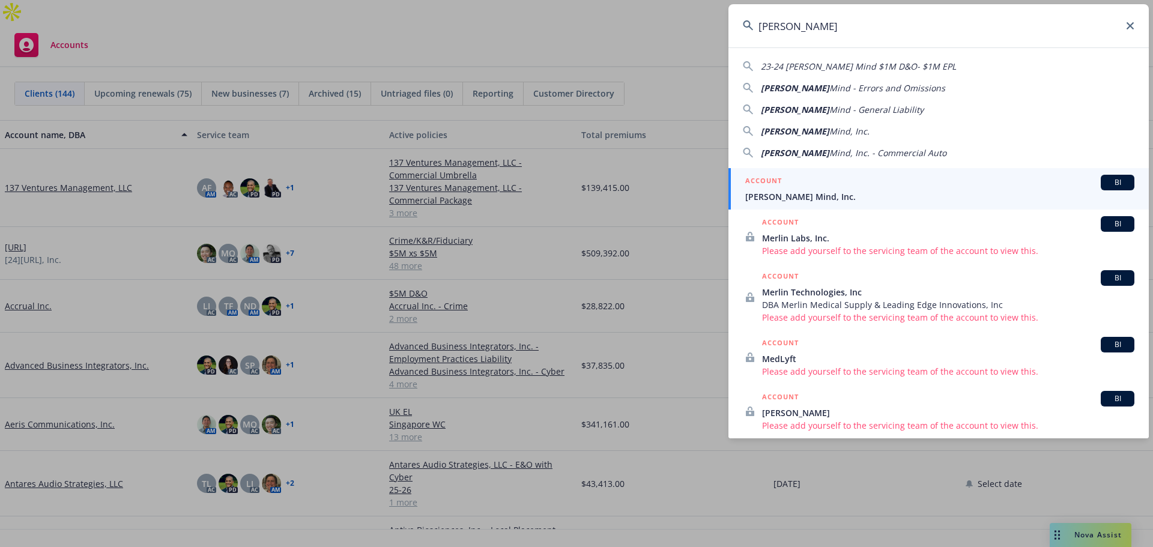  What do you see at coordinates (948, 304) in the screenshot?
I see `span: DBA Merlin Medical Supply & Leading Edge Innovations, Inc` at bounding box center [948, 304].